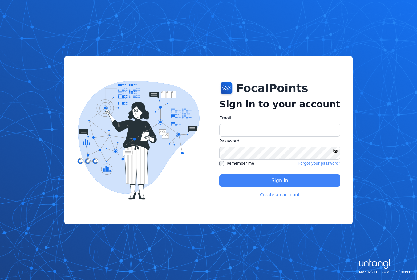 This screenshot has height=280, width=417. Describe the element at coordinates (237, 164) in the screenshot. I see `label: Remember me` at that location.